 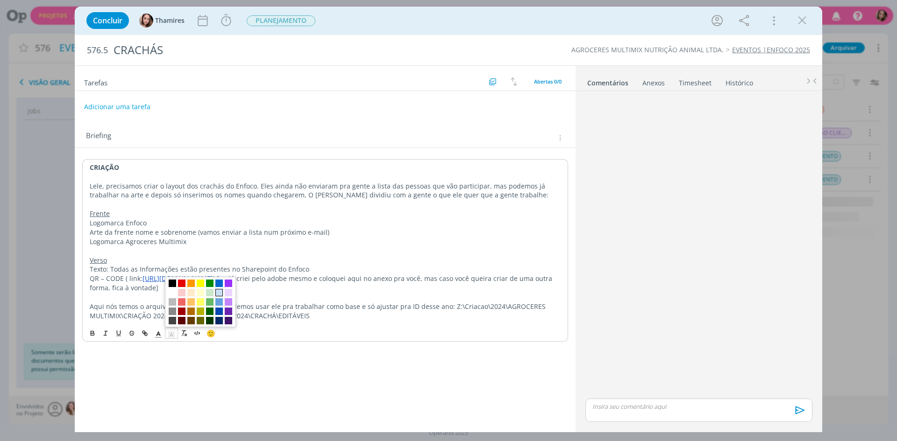 What do you see at coordinates (325, 191) in the screenshot?
I see `p: Lele, precisamos criar o layout dos crachás do Enfoco. Eles ainda não enviaram pra gente a lista ...` at bounding box center [325, 191].